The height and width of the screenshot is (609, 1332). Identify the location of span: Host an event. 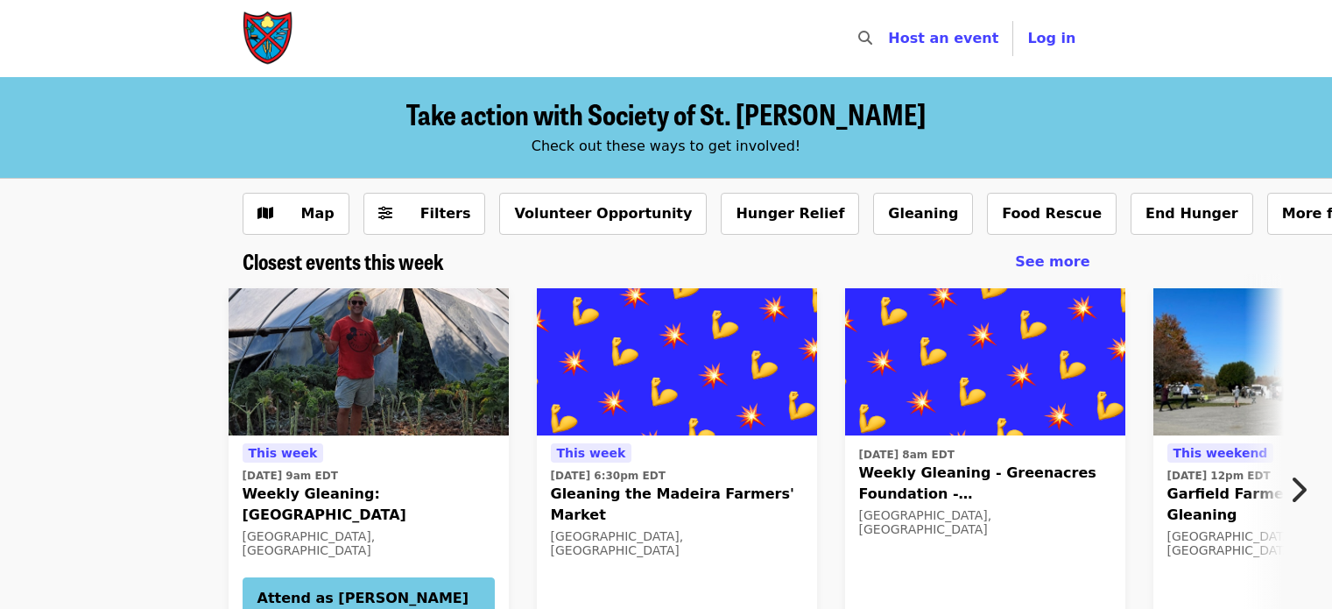
(943, 38).